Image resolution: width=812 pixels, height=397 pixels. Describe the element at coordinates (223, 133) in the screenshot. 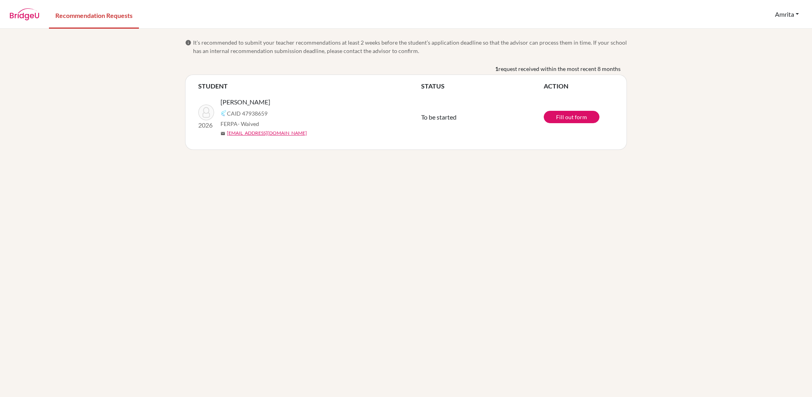

I see `span: mail` at that location.